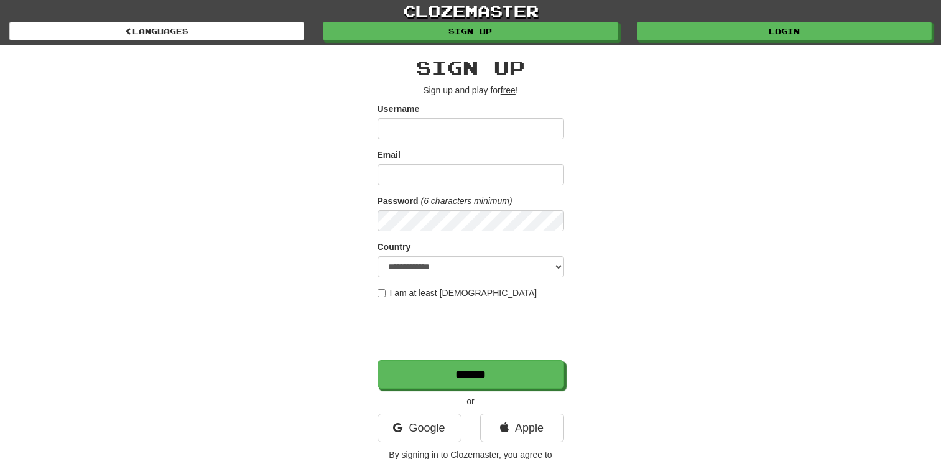  Describe the element at coordinates (471, 90) in the screenshot. I see `p: Sign up and play for !` at that location.